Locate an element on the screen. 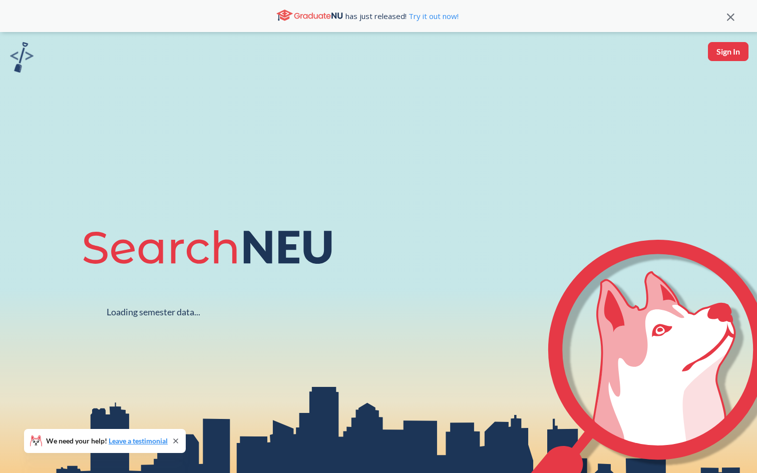 The image size is (757, 473). a: Try it out now! is located at coordinates (433, 16).